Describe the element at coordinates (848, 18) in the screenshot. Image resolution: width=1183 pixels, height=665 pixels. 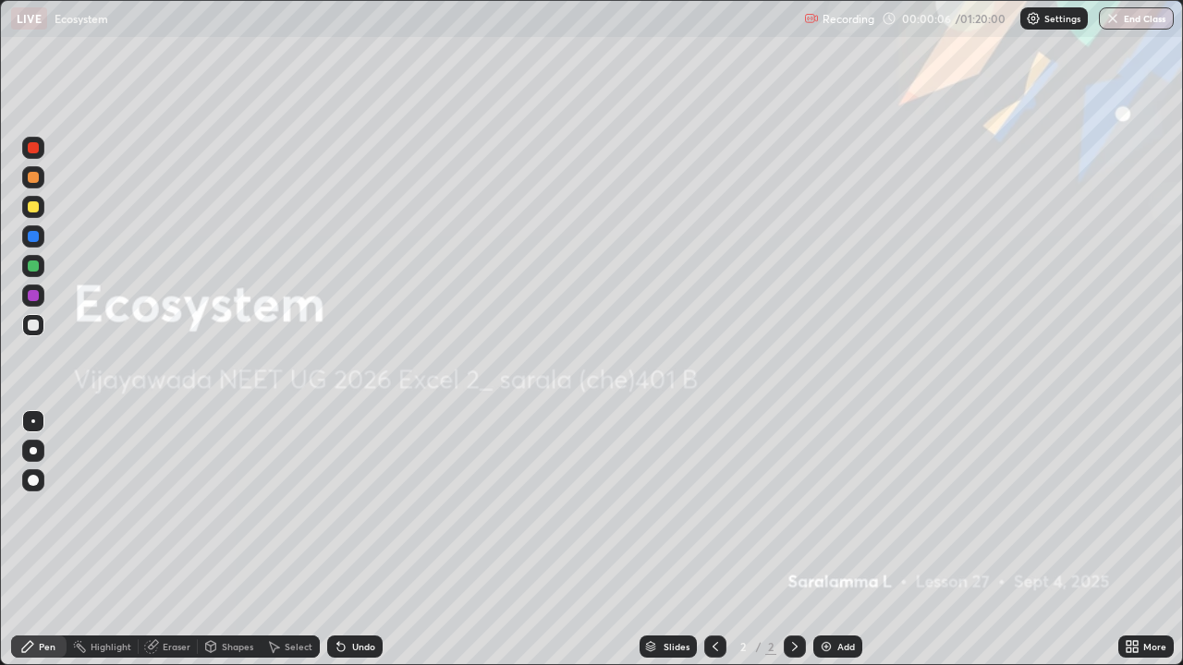
I see `p: Recording` at that location.